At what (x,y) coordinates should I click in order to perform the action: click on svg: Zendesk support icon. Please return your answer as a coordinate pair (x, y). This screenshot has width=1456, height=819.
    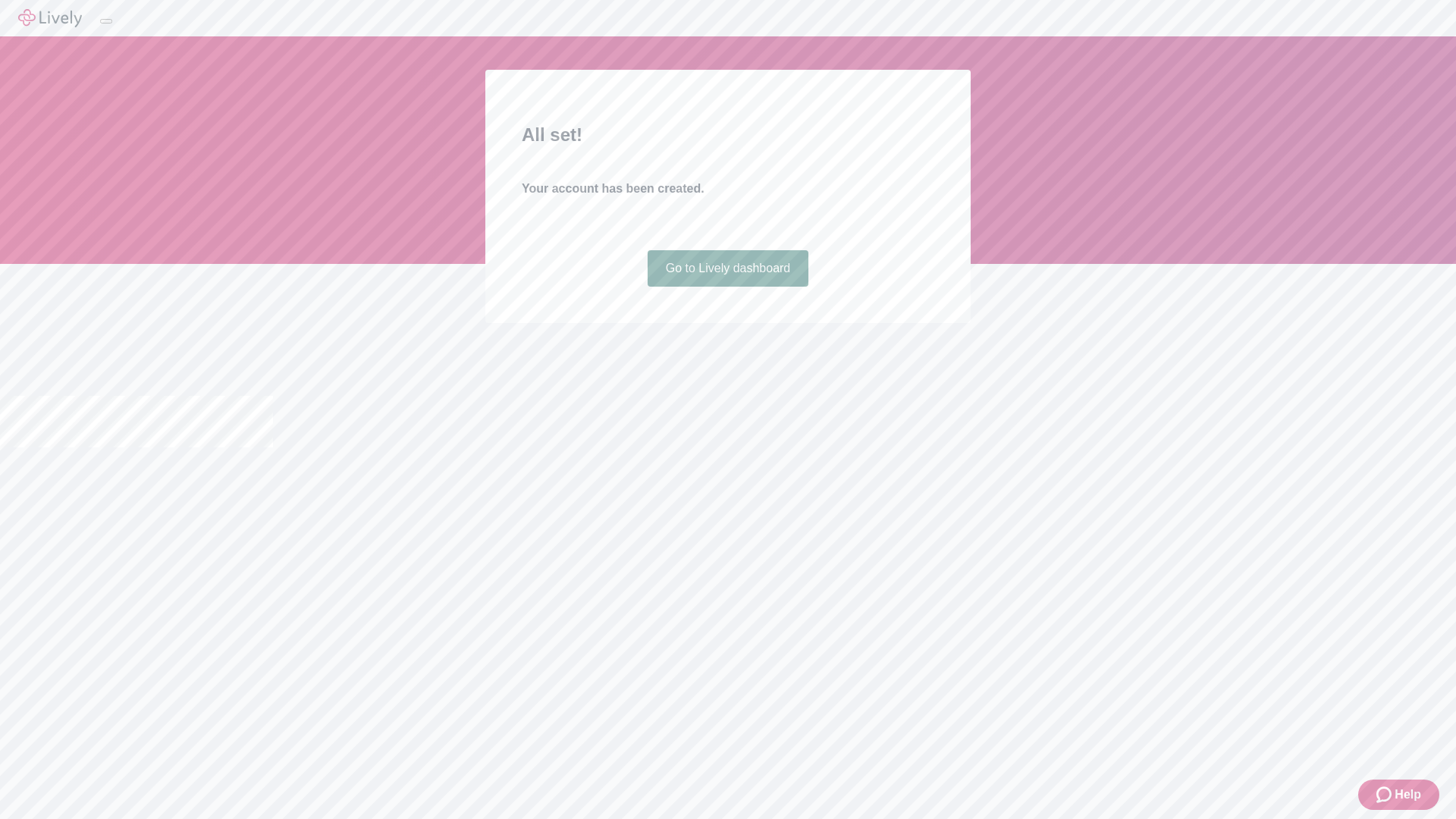
    Looking at the image, I should click on (1386, 794).